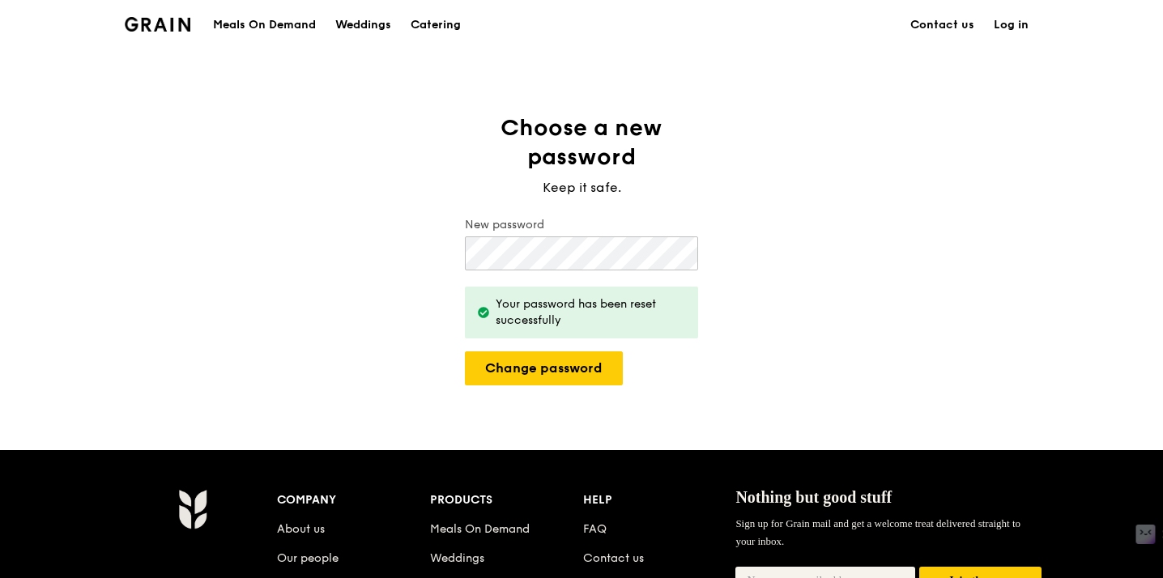 The image size is (1163, 578). Describe the element at coordinates (363, 25) in the screenshot. I see `div: Weddings` at that location.